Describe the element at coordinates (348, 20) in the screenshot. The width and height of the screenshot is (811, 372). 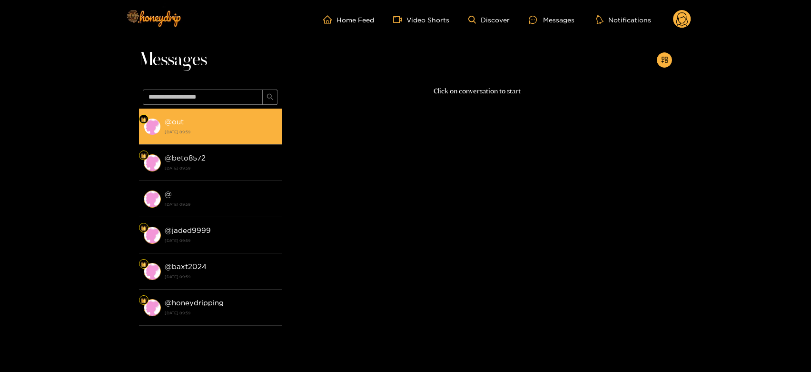
I see `a: Home Feed` at that location.